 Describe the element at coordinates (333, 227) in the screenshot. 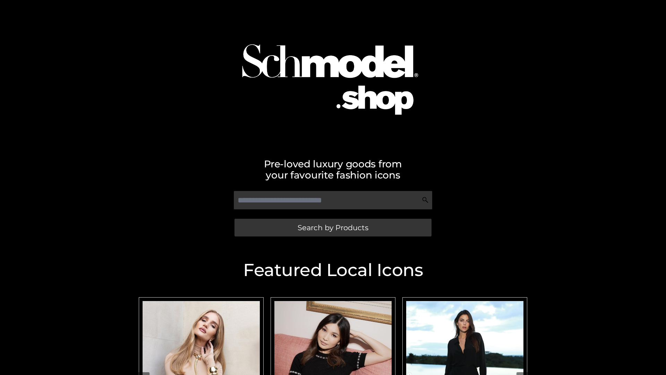

I see `span: Search by Products` at that location.